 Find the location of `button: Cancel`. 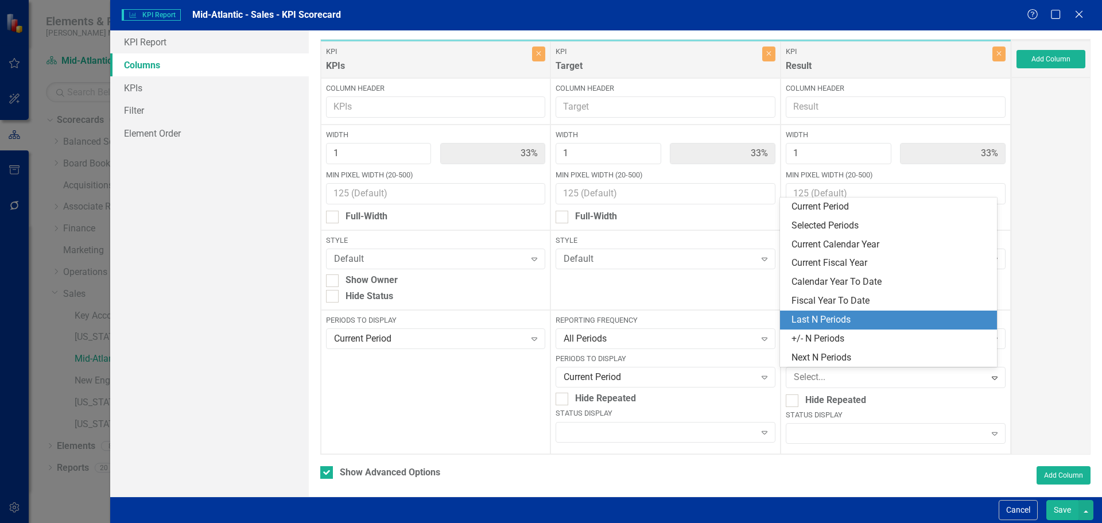

button: Cancel is located at coordinates (1019, 510).